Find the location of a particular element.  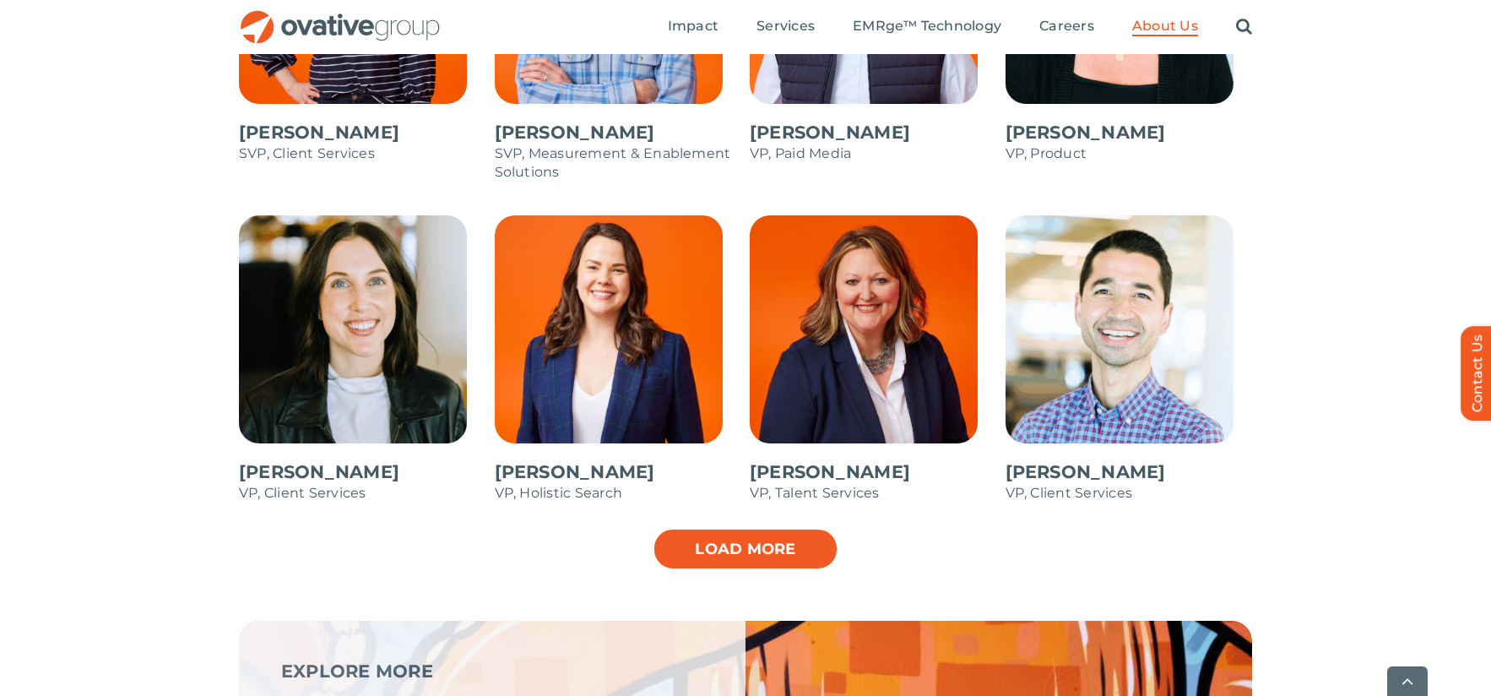

a: Impact is located at coordinates (693, 27).